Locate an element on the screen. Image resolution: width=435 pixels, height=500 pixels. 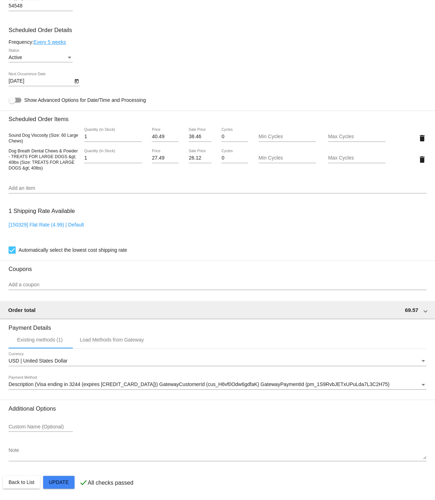
button: Open calendar is located at coordinates (76, 81).